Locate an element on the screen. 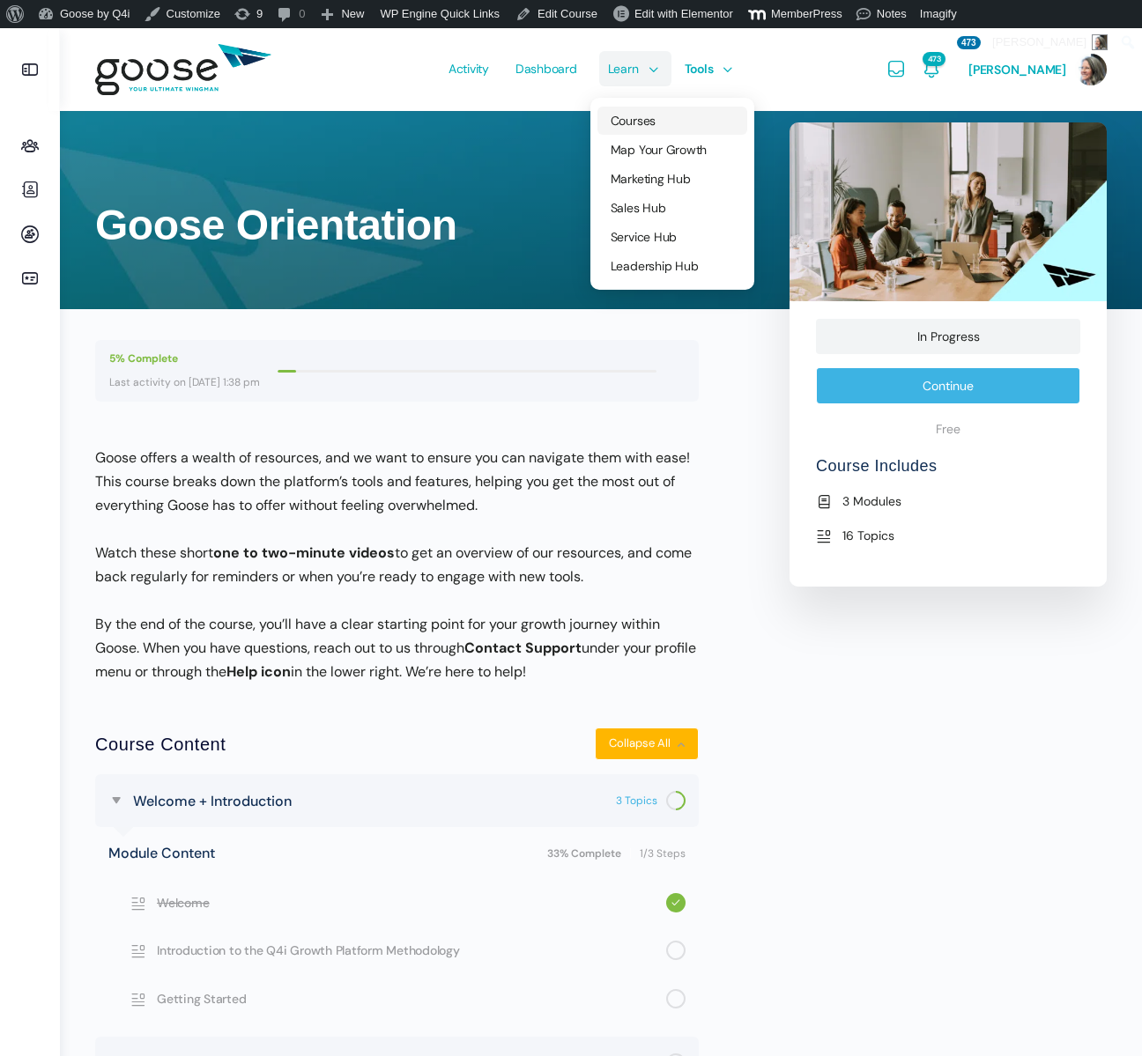  span: Collapse All is located at coordinates (643, 744).